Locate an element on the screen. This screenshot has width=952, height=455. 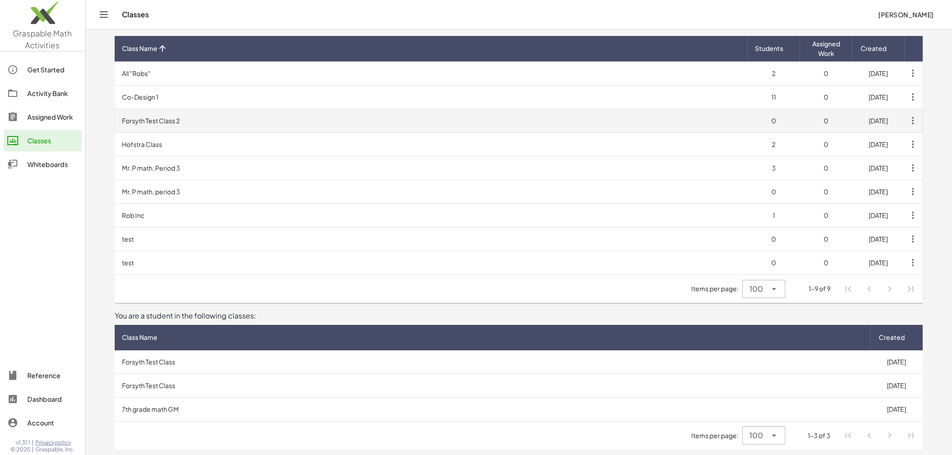
td: 11 is located at coordinates (774, 97).